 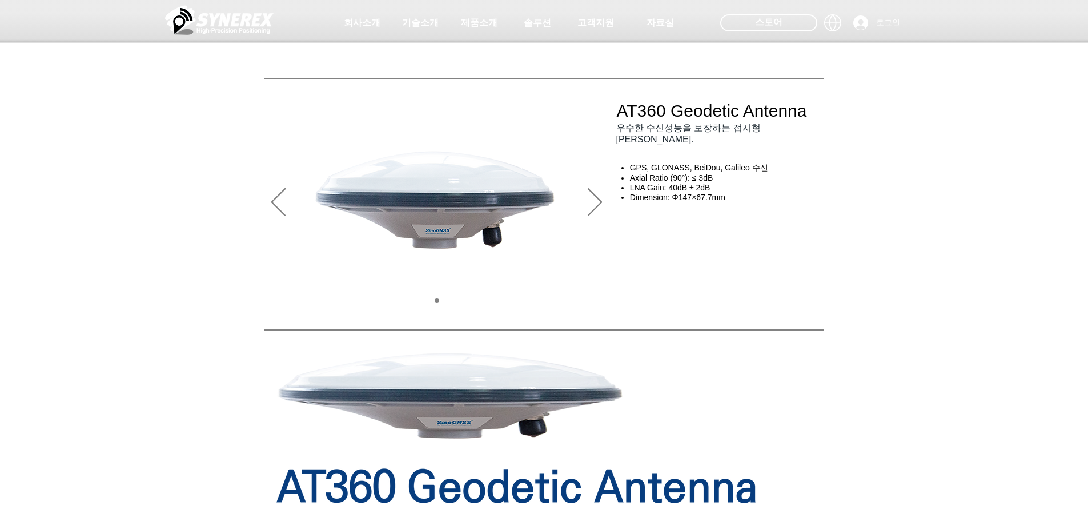 What do you see at coordinates (538, 23) in the screenshot?
I see `span: 솔루션` at bounding box center [538, 23].